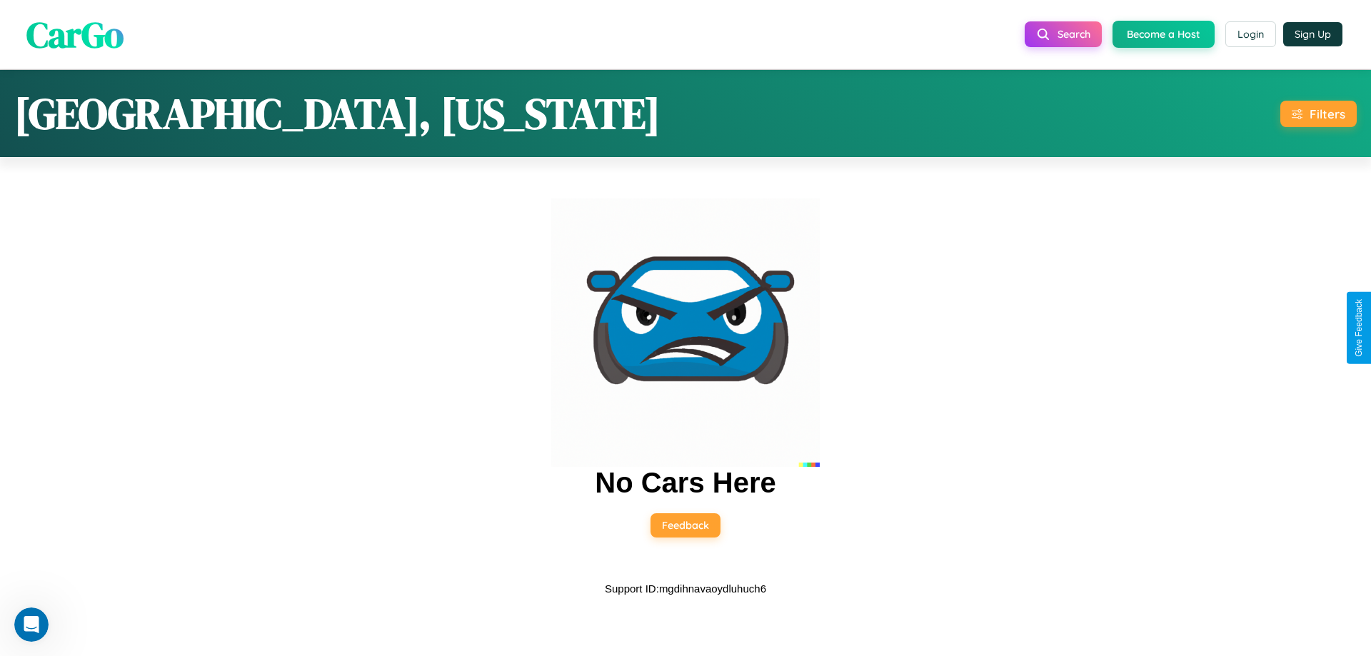 This screenshot has width=1371, height=656. What do you see at coordinates (1327, 114) in the screenshot?
I see `div: Filters` at bounding box center [1327, 114].